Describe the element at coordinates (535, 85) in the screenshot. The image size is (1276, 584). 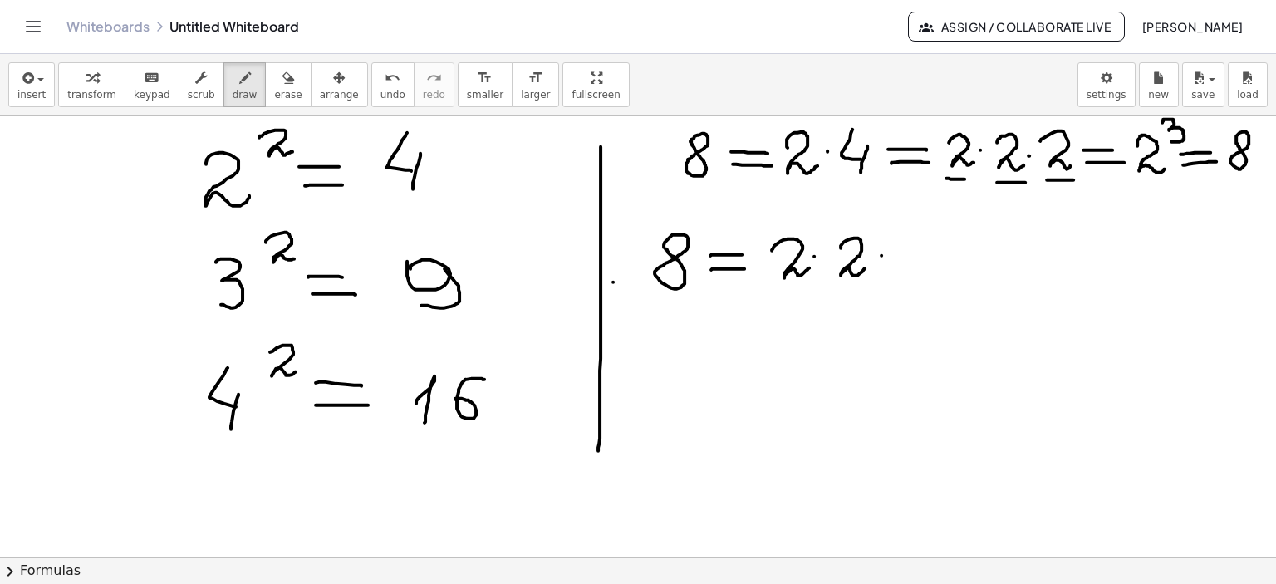
I see `button: format_sizelarger` at that location.